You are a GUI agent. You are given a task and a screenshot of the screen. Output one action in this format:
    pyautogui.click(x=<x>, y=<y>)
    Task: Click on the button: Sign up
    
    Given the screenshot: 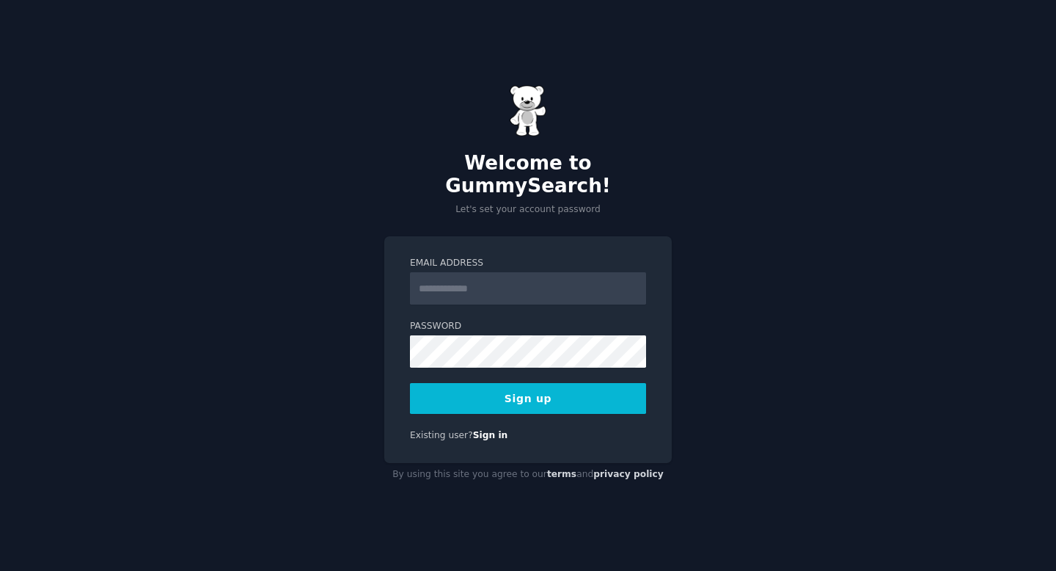 What is the action you would take?
    pyautogui.click(x=528, y=398)
    